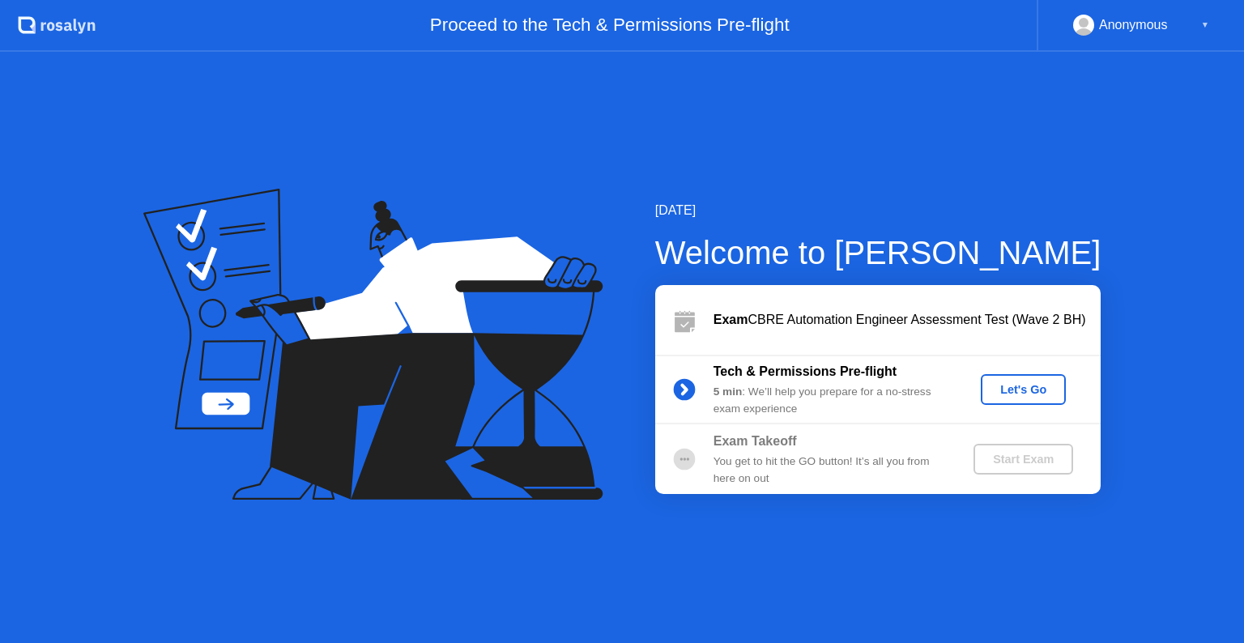 The width and height of the screenshot is (1244, 643). I want to click on b: Exam, so click(731, 319).